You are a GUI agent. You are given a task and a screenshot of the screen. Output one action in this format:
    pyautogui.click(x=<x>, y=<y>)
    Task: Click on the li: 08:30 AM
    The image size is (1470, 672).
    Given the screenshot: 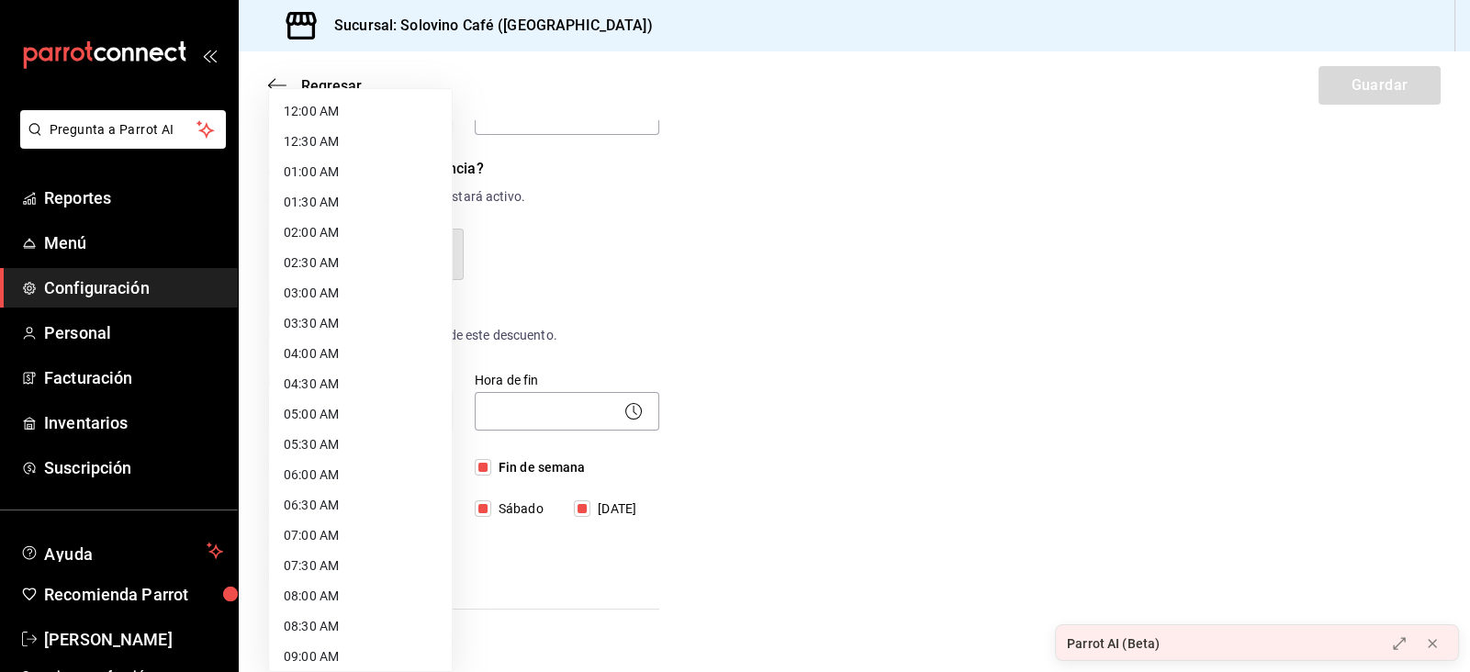 What is the action you would take?
    pyautogui.click(x=360, y=626)
    